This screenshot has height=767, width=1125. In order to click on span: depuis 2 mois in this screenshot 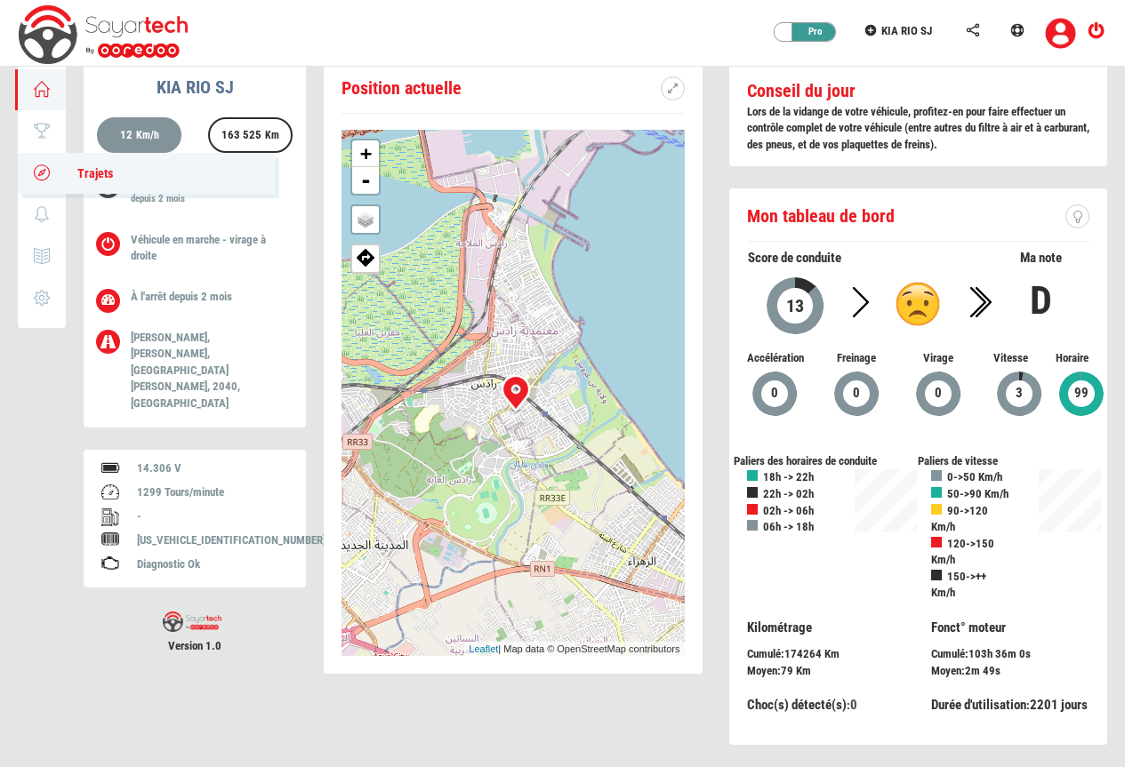, I will do `click(200, 296)`.